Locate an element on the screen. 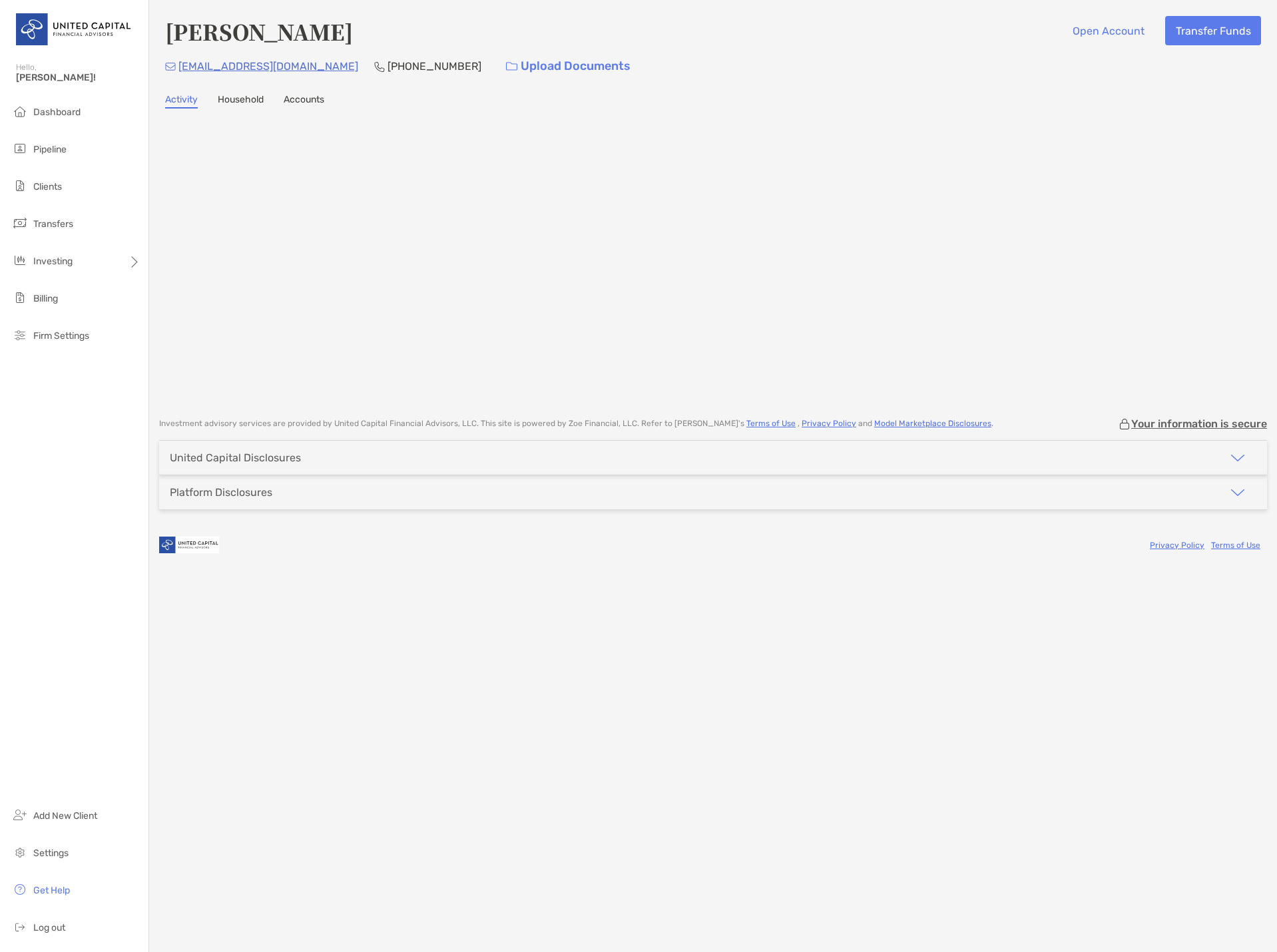 The image size is (1277, 952). button: Transfer Funds is located at coordinates (1213, 30).